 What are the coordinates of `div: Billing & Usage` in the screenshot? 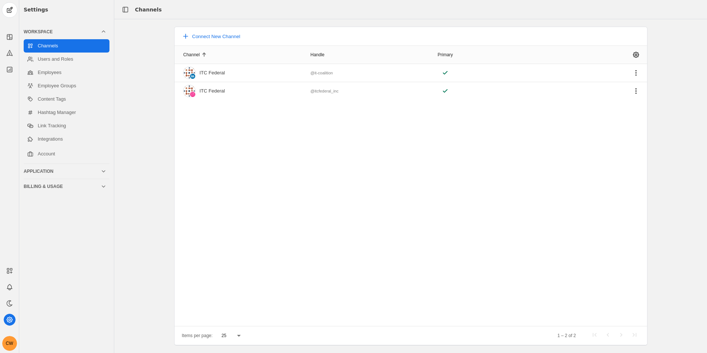 It's located at (62, 186).